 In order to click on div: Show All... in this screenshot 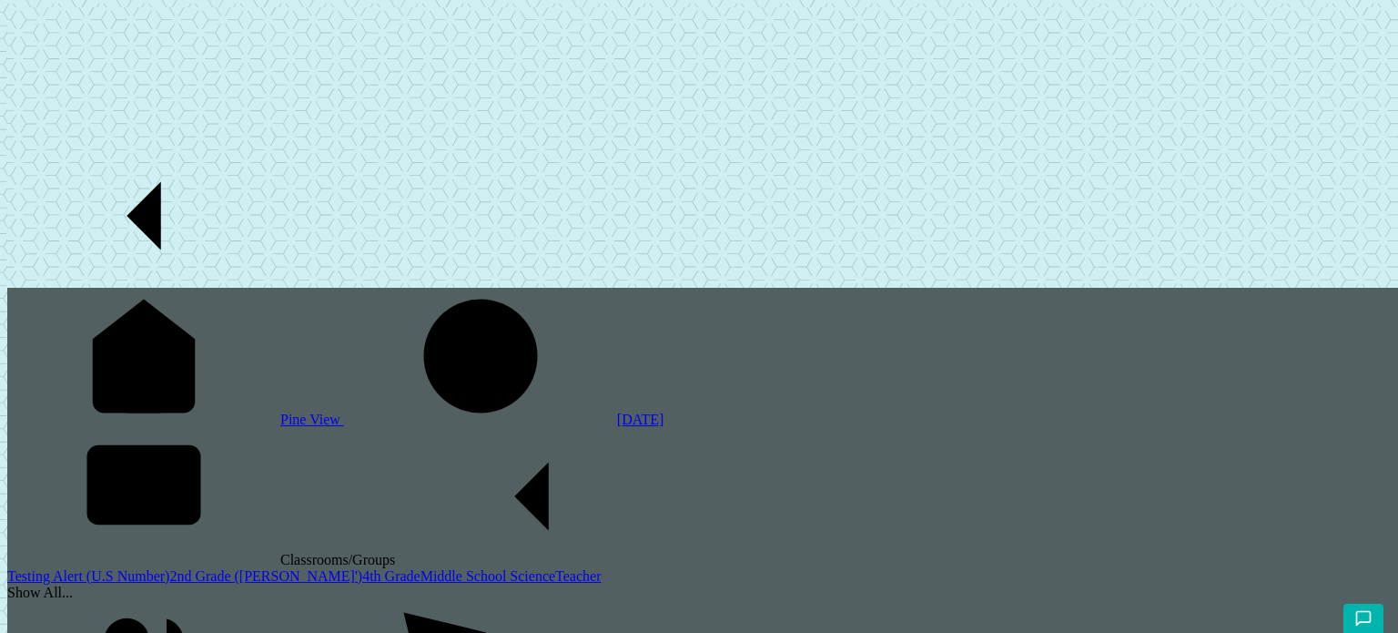, I will do `click(703, 593)`.